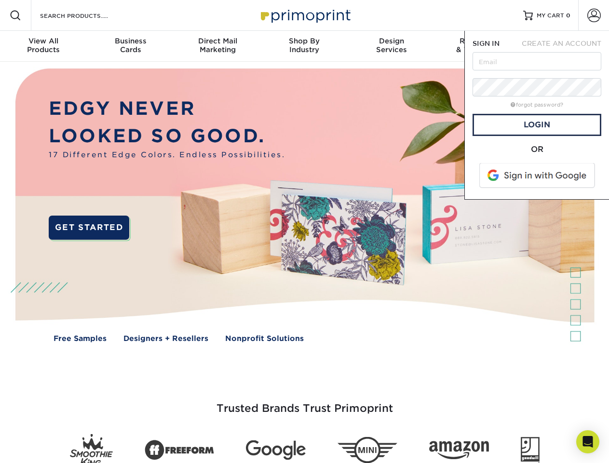 Image resolution: width=609 pixels, height=463 pixels. Describe the element at coordinates (486, 43) in the screenshot. I see `span: SIGN IN` at that location.